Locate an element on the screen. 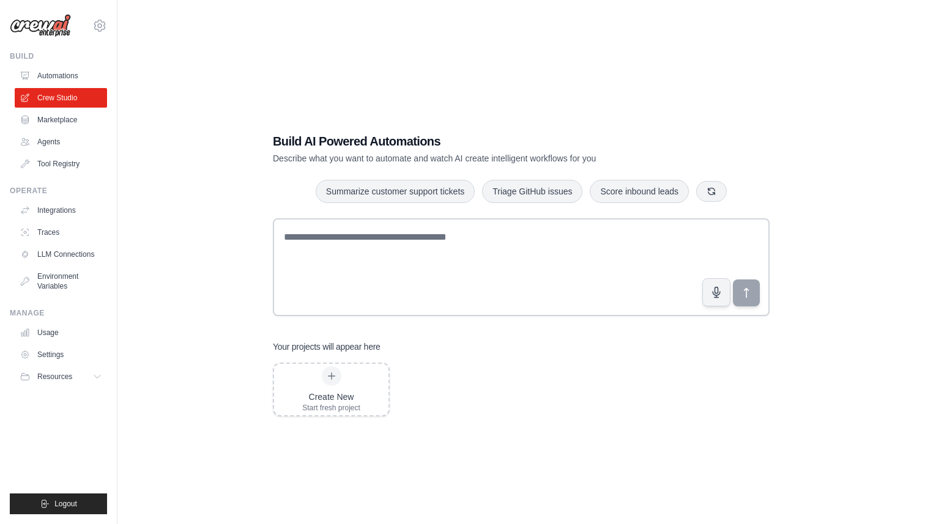  a: Environment Variables is located at coordinates (61, 281).